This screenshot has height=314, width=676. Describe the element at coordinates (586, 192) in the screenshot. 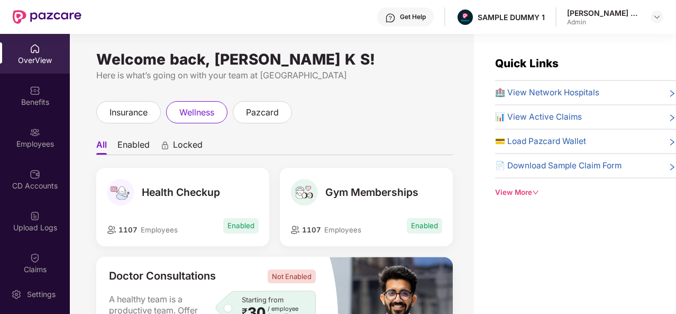

I see `div: View More` at that location.